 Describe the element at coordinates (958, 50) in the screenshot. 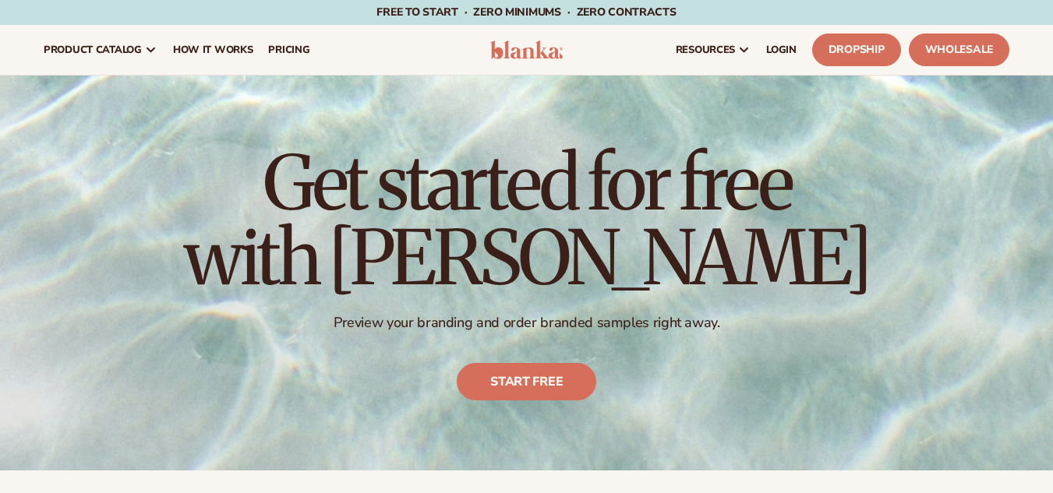

I see `a: Wholesale` at that location.